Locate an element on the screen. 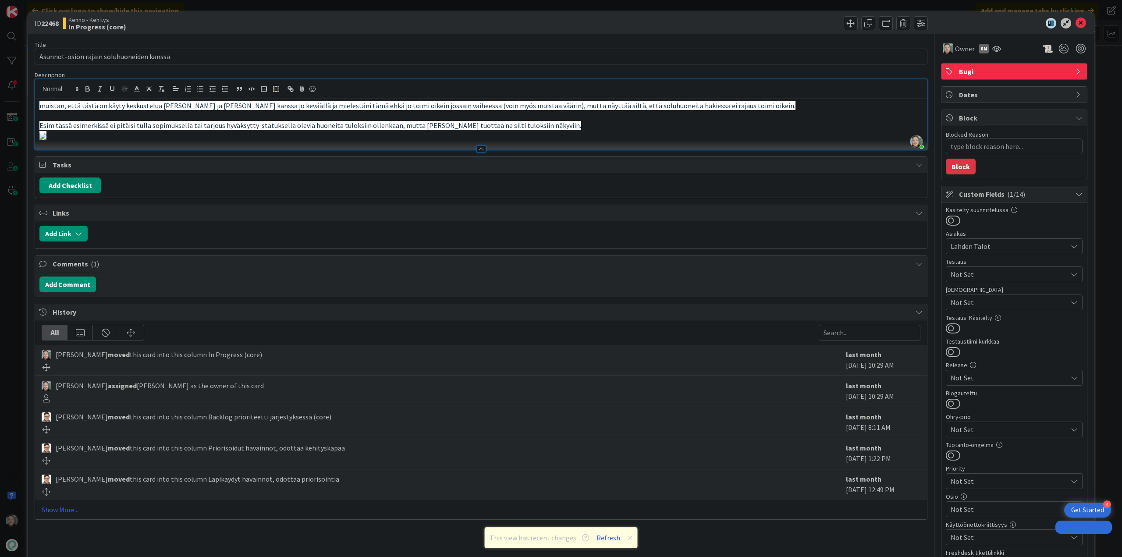 The width and height of the screenshot is (1122, 557). span: Tasks is located at coordinates (482, 165).